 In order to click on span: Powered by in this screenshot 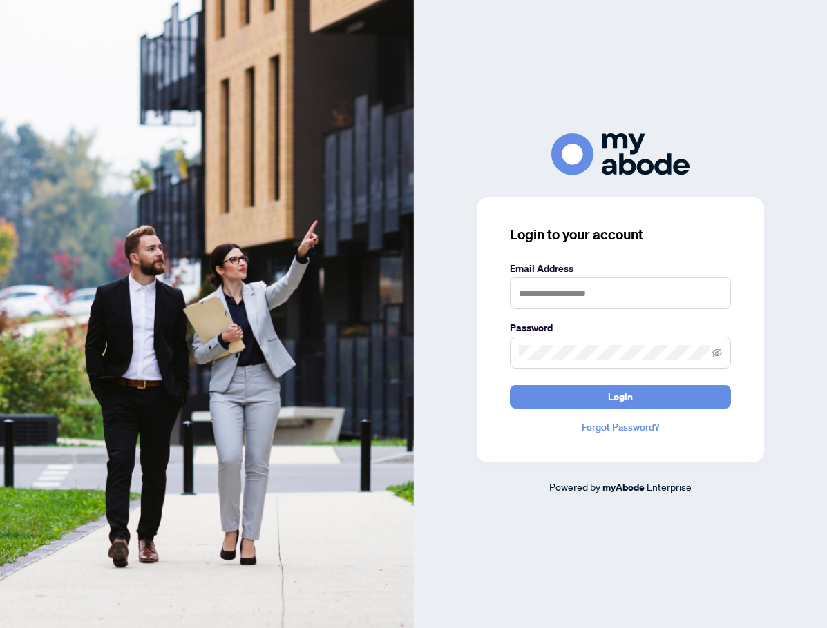, I will do `click(575, 487)`.